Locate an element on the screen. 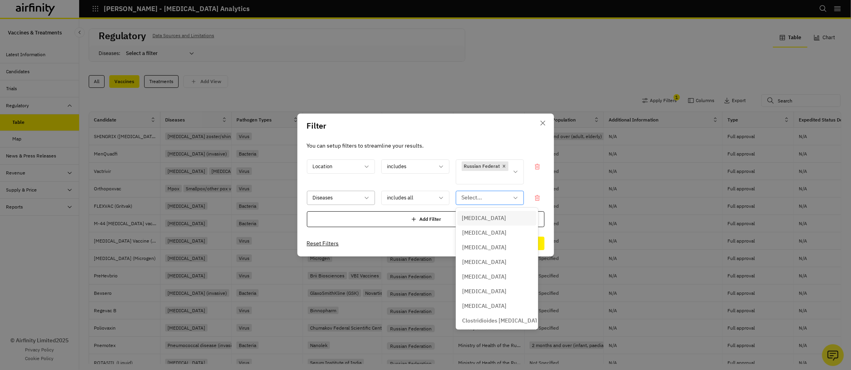 The height and width of the screenshot is (370, 851). button: Reset Filters is located at coordinates (323, 243).